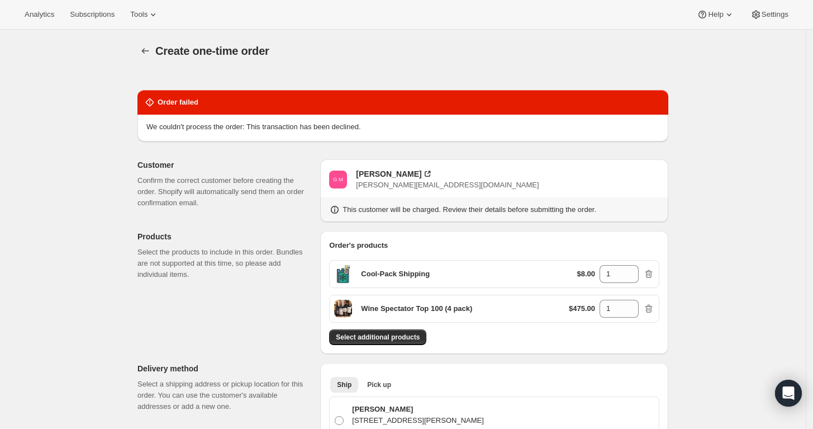 The height and width of the screenshot is (429, 813). What do you see at coordinates (144, 15) in the screenshot?
I see `button: Tools` at bounding box center [144, 15].